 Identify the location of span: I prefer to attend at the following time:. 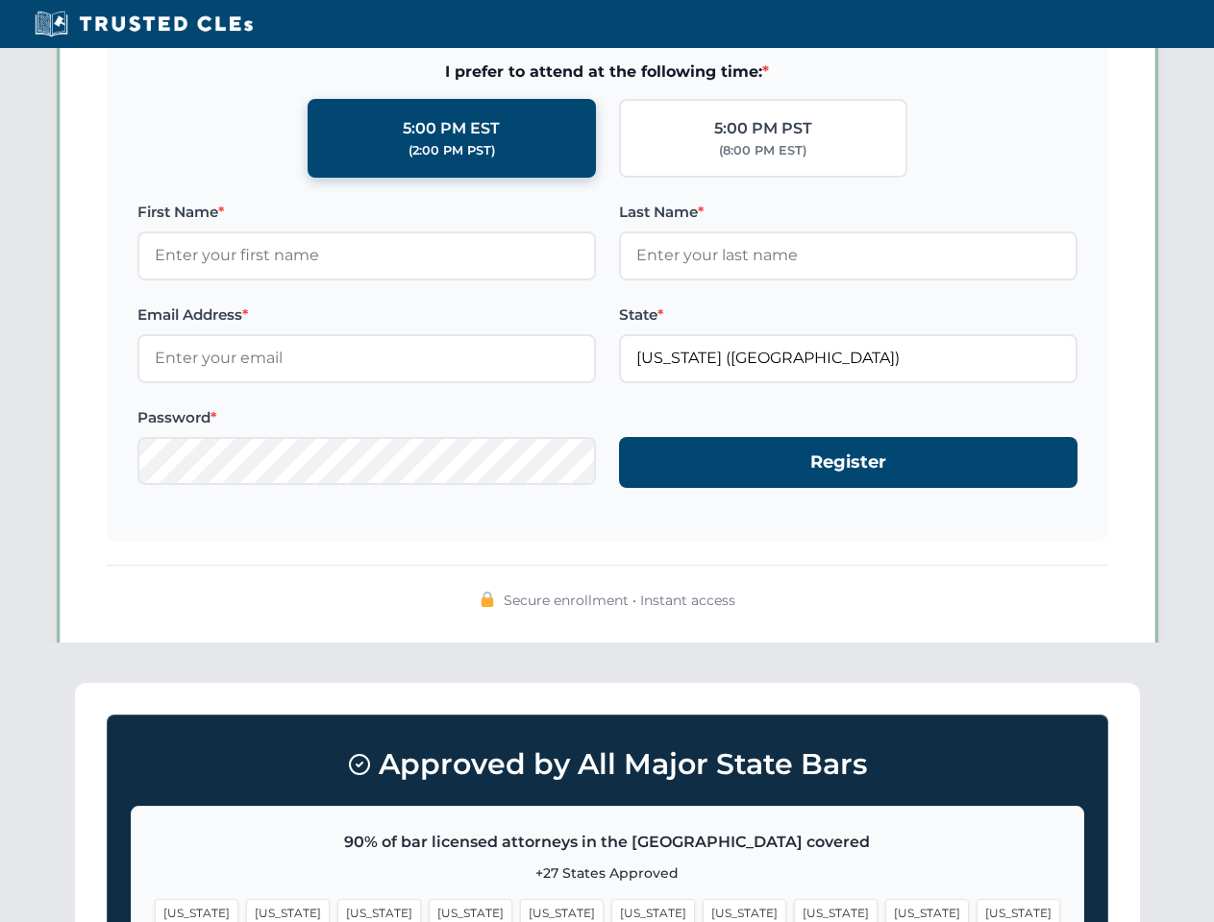
(607, 72).